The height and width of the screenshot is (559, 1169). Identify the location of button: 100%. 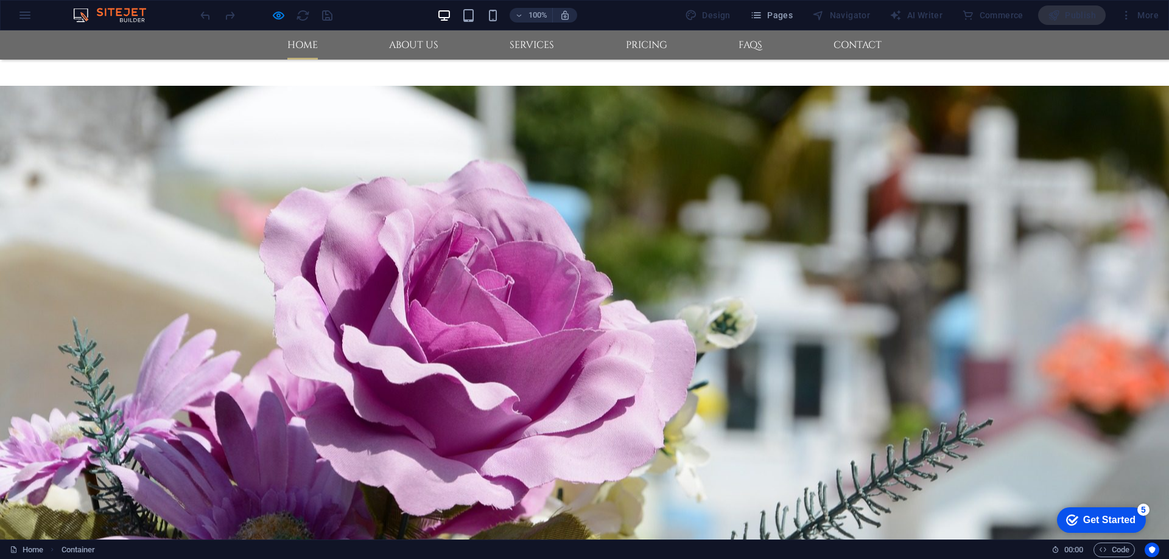
(531, 15).